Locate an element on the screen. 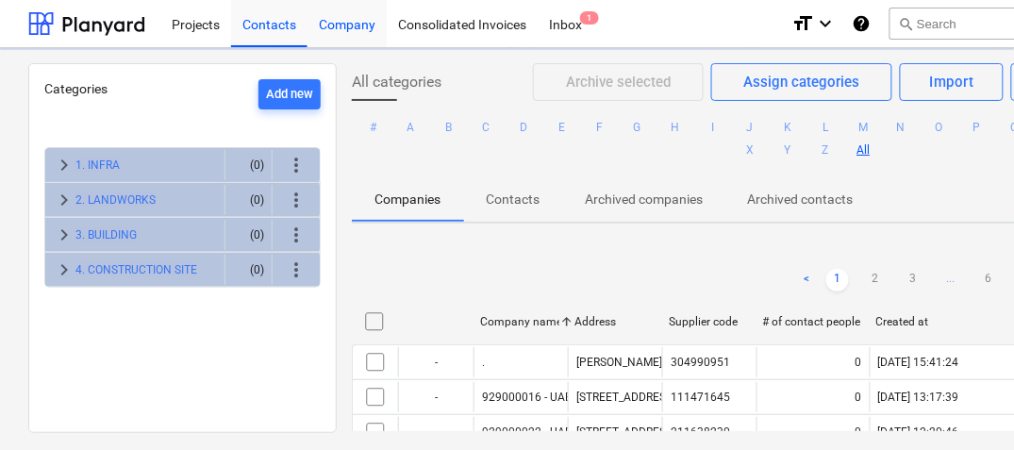 Image resolution: width=1014 pixels, height=450 pixels. button: J is located at coordinates (751, 127).